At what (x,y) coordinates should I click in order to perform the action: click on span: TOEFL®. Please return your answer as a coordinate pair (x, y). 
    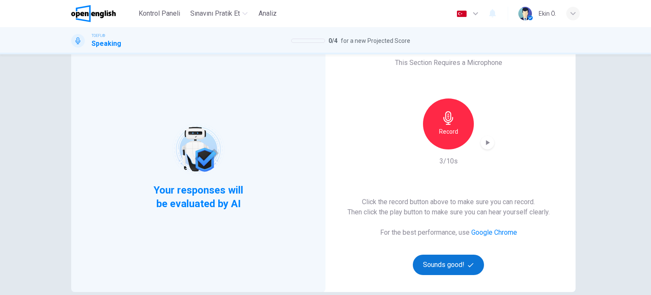
    Looking at the image, I should click on (98, 36).